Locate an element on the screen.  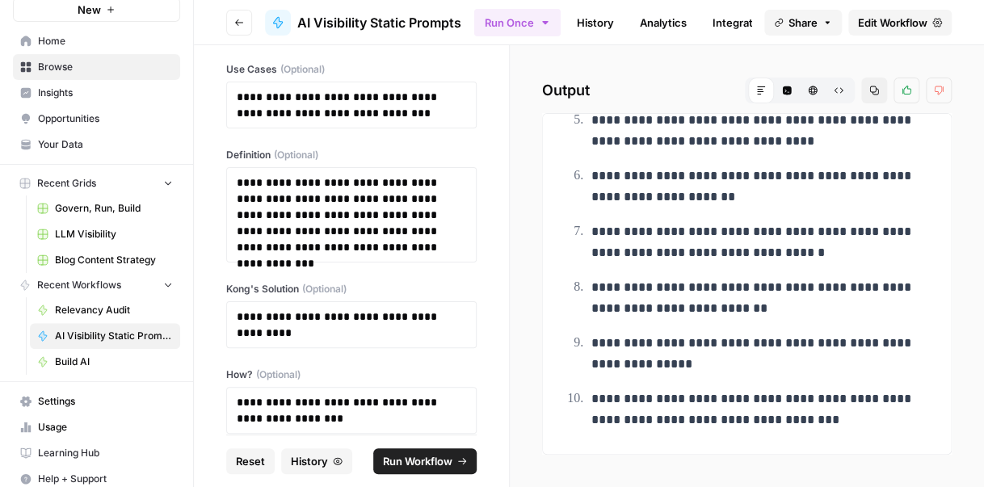
a: Relevancy Audit is located at coordinates (105, 310).